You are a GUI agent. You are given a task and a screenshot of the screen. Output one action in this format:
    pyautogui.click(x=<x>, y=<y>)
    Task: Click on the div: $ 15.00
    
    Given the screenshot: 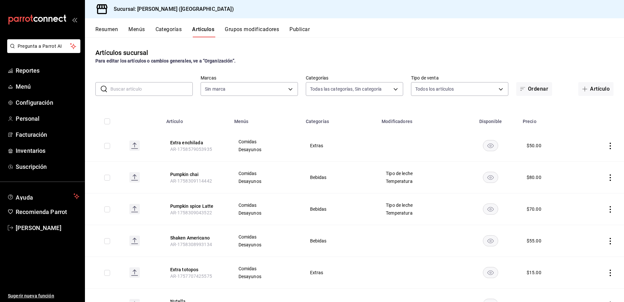 What is the action you would take?
    pyautogui.click(x=534, y=272)
    